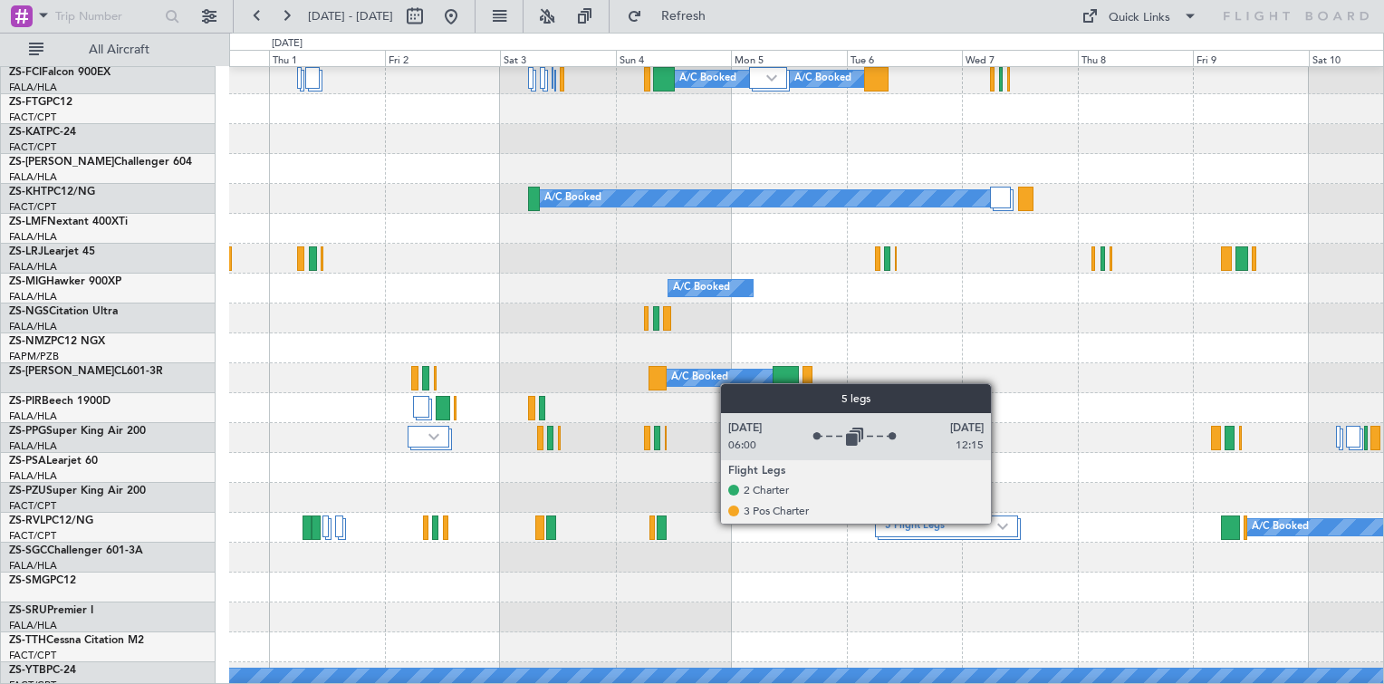 Image resolution: width=1384 pixels, height=684 pixels. Describe the element at coordinates (326, 58) in the screenshot. I see `div: Thu 1` at that location.